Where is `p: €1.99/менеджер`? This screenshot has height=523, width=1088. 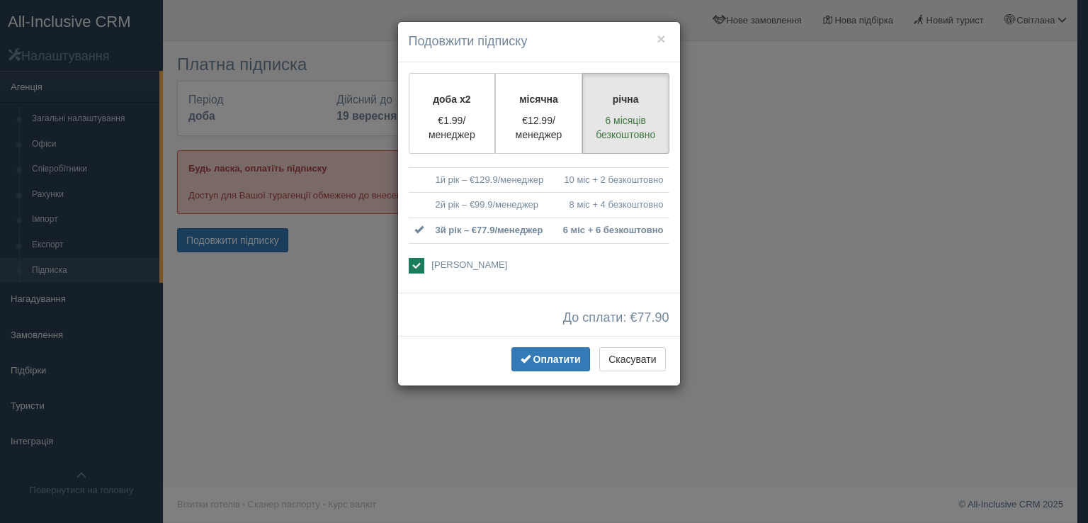
p: €1.99/менеджер is located at coordinates (452, 128).